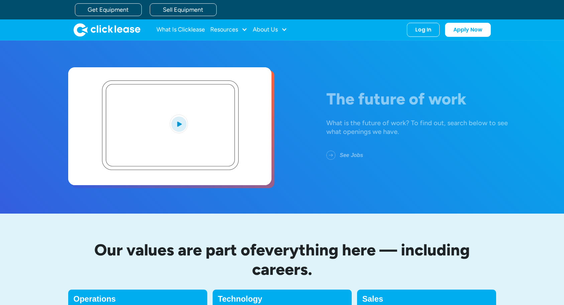 This screenshot has height=305, width=564. Describe the element at coordinates (282, 259) in the screenshot. I see `h2: Our values are part of` at that location.